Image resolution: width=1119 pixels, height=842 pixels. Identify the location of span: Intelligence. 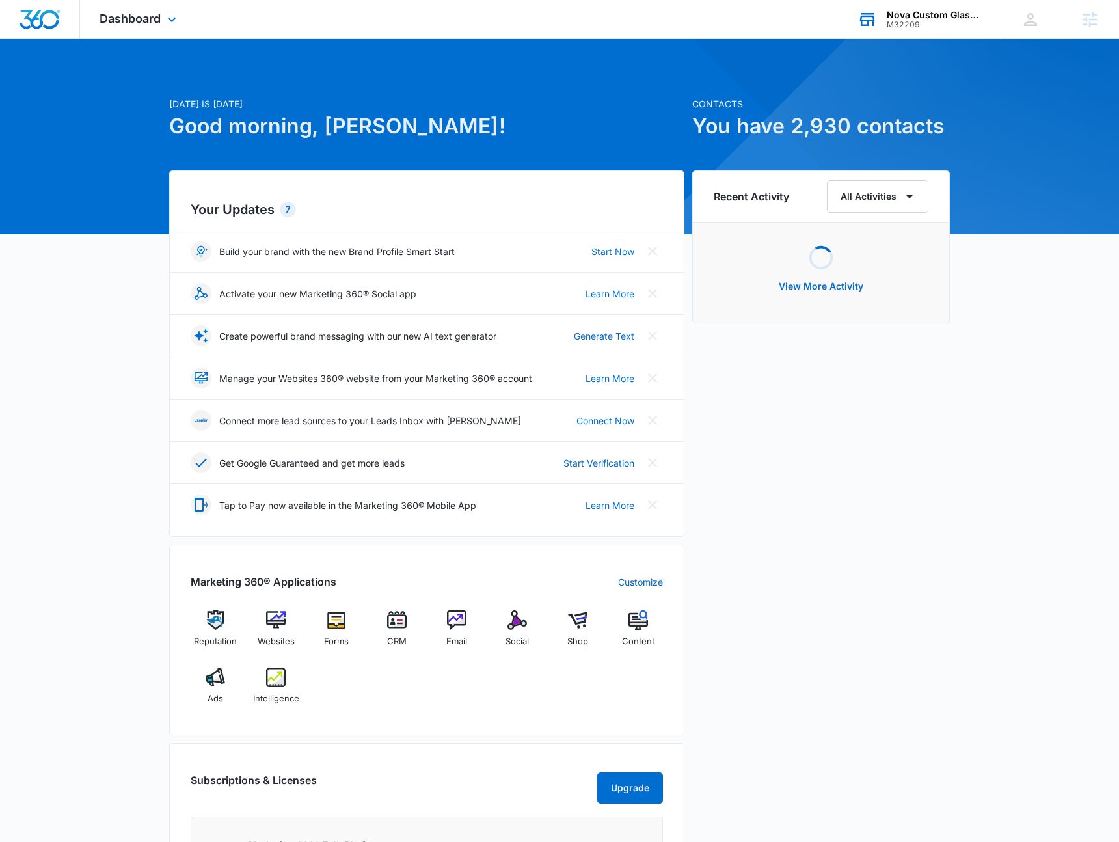
(276, 699).